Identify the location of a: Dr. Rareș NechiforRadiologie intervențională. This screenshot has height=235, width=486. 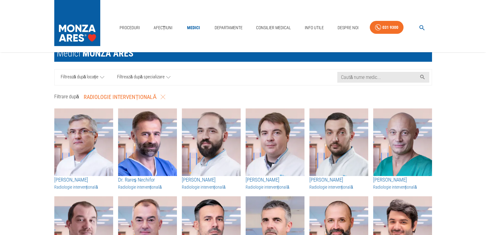
(148, 183).